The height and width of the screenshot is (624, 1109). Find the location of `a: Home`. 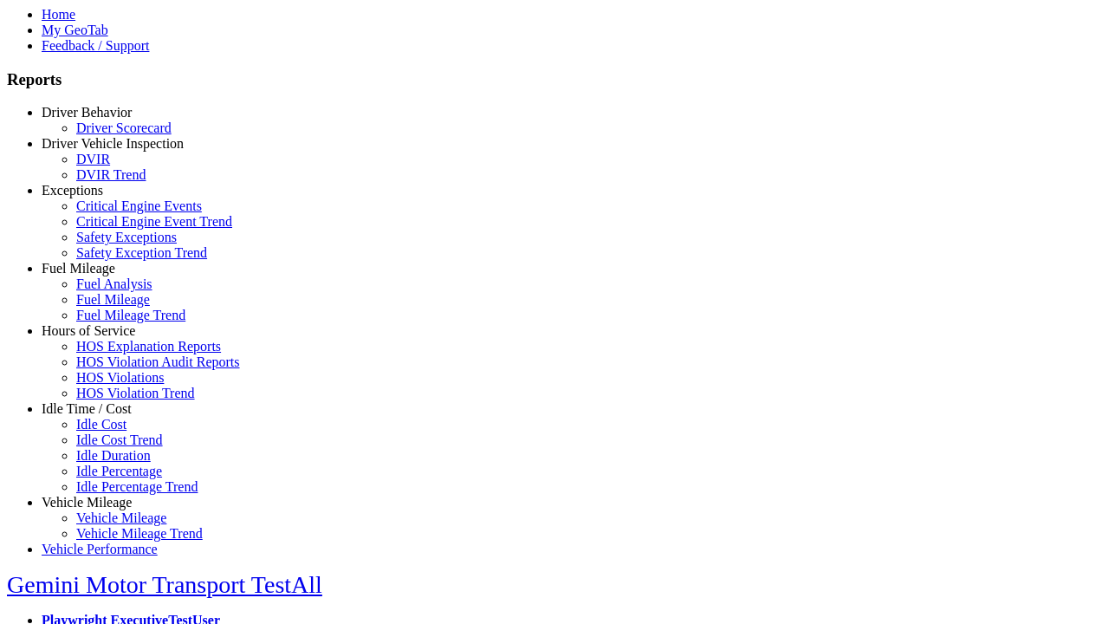

a: Home is located at coordinates (58, 14).